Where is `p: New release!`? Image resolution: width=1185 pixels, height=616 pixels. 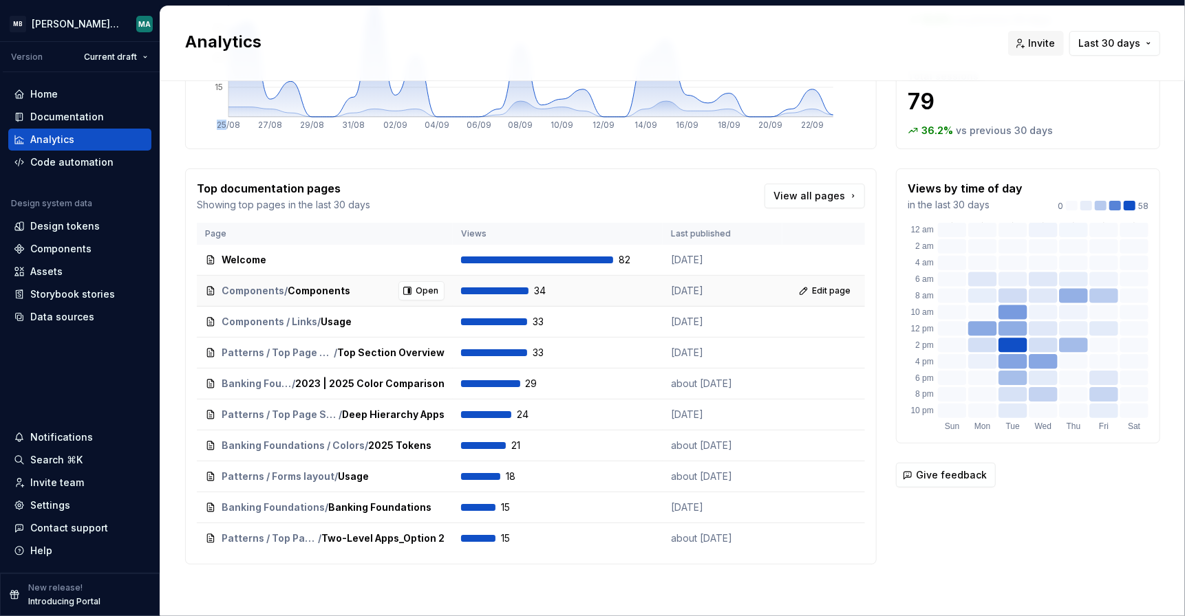 p: New release! is located at coordinates (55, 588).